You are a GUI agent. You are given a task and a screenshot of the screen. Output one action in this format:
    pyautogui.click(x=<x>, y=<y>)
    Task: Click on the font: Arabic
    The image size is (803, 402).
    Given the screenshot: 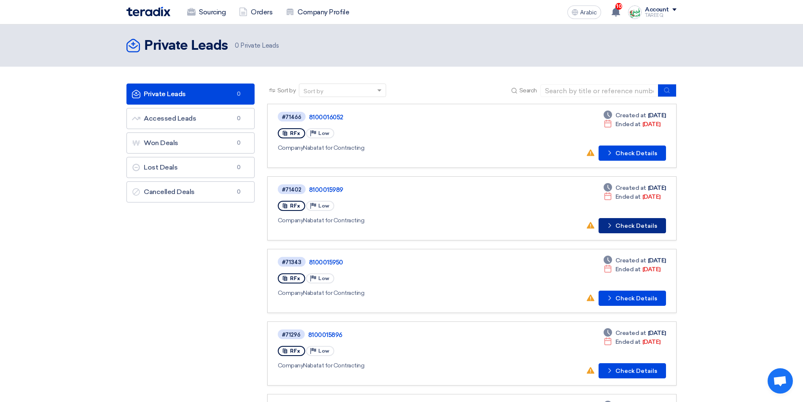 What is the action you would take?
    pyautogui.click(x=588, y=12)
    